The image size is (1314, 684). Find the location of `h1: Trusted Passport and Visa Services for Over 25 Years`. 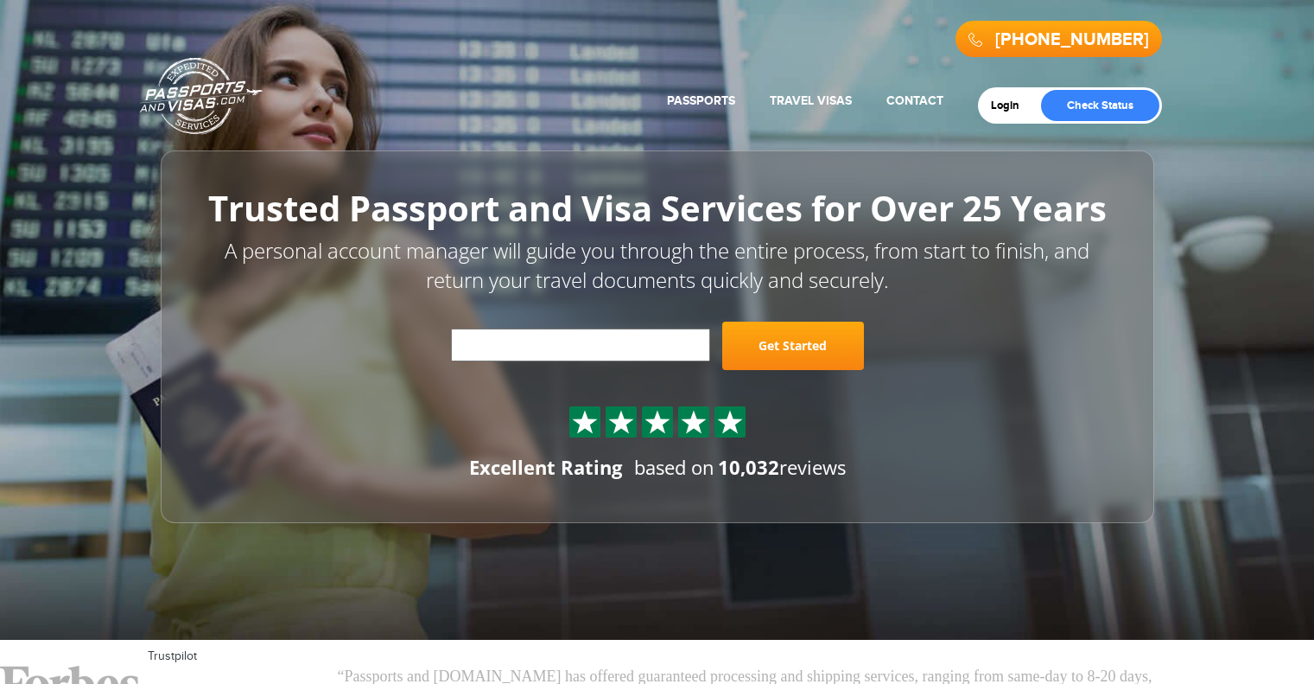

h1: Trusted Passport and Visa Services for Over 25 Years is located at coordinates (658, 208).